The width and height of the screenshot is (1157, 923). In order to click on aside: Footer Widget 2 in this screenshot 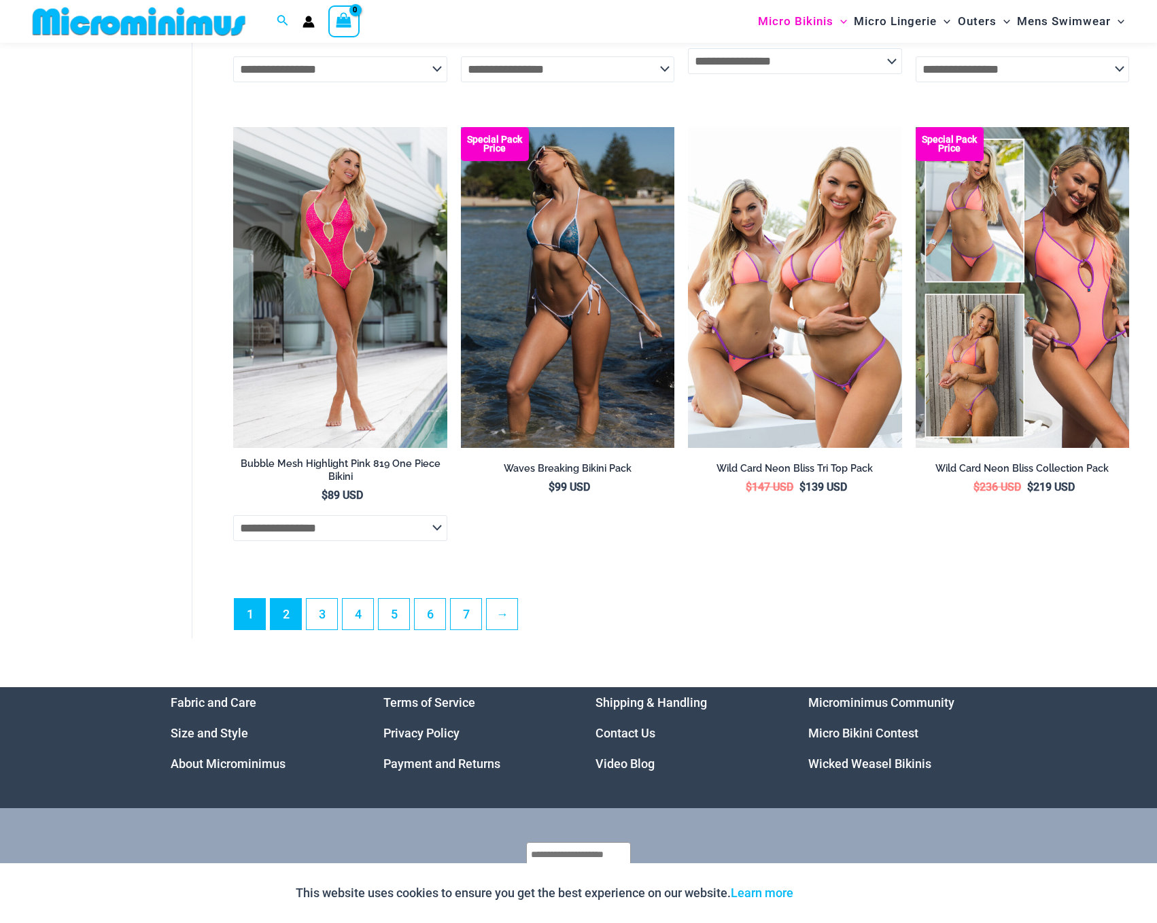, I will do `click(473, 733)`.